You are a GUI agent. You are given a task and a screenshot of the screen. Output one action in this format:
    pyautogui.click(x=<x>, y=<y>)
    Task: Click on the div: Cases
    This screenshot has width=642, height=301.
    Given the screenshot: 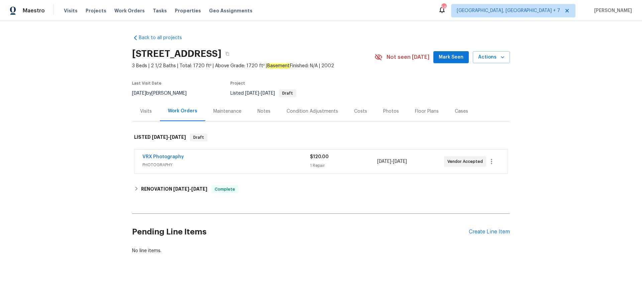 What is the action you would take?
    pyautogui.click(x=462, y=111)
    